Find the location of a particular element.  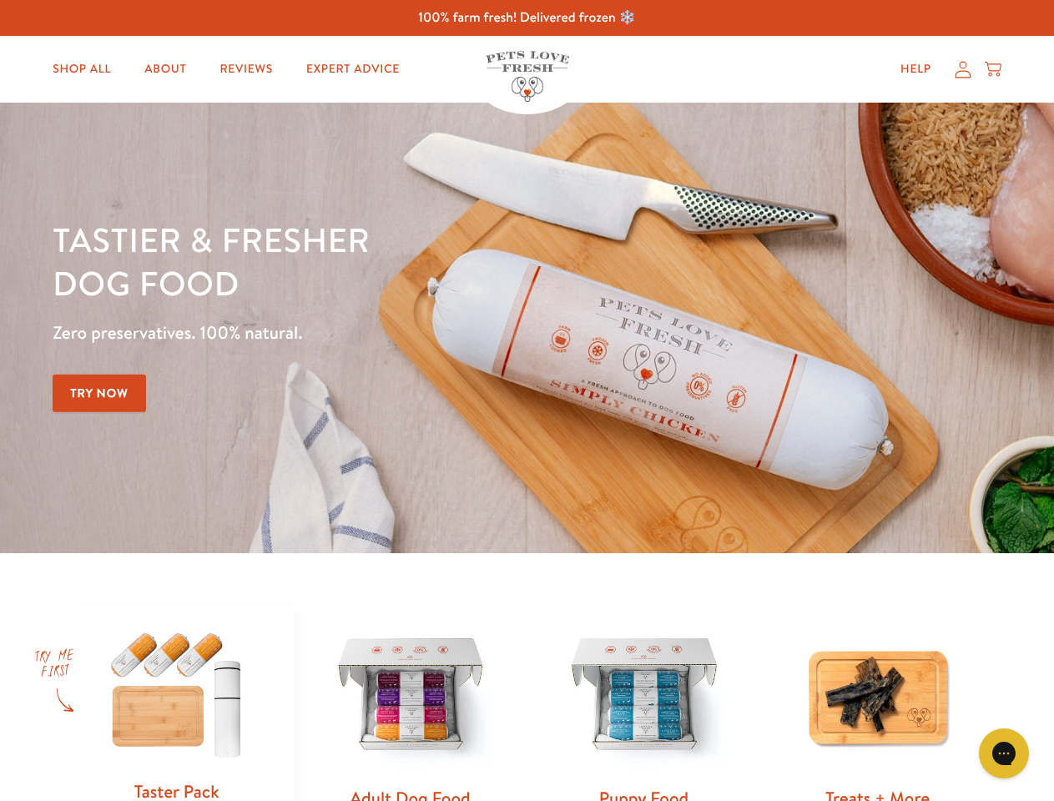

a: Help is located at coordinates (915, 69).